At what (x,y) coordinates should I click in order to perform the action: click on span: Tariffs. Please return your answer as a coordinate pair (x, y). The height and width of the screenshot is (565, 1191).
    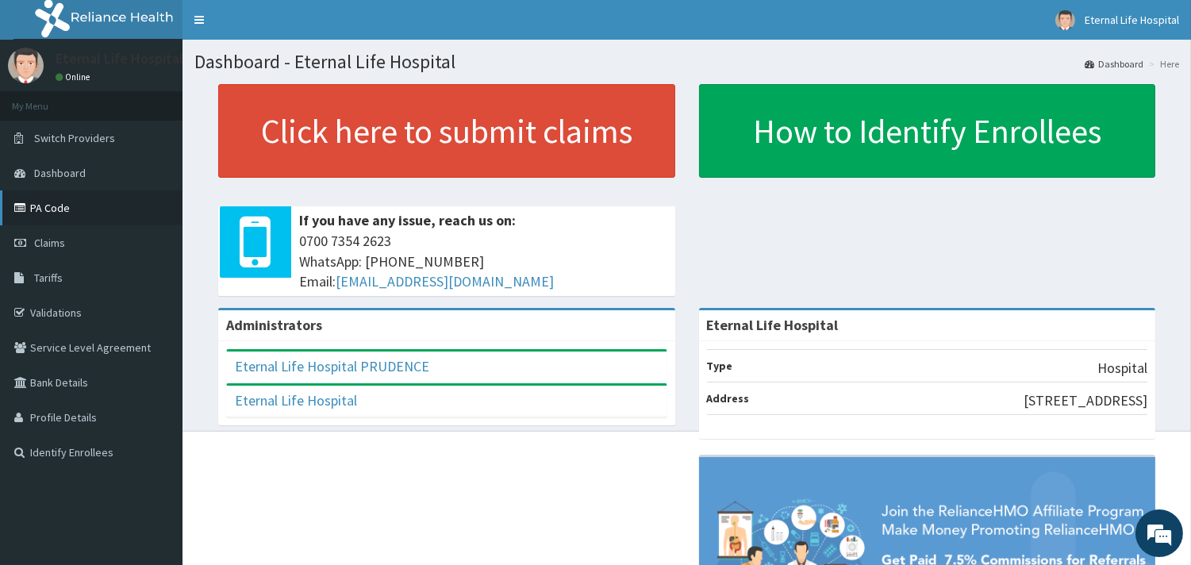
    Looking at the image, I should click on (48, 278).